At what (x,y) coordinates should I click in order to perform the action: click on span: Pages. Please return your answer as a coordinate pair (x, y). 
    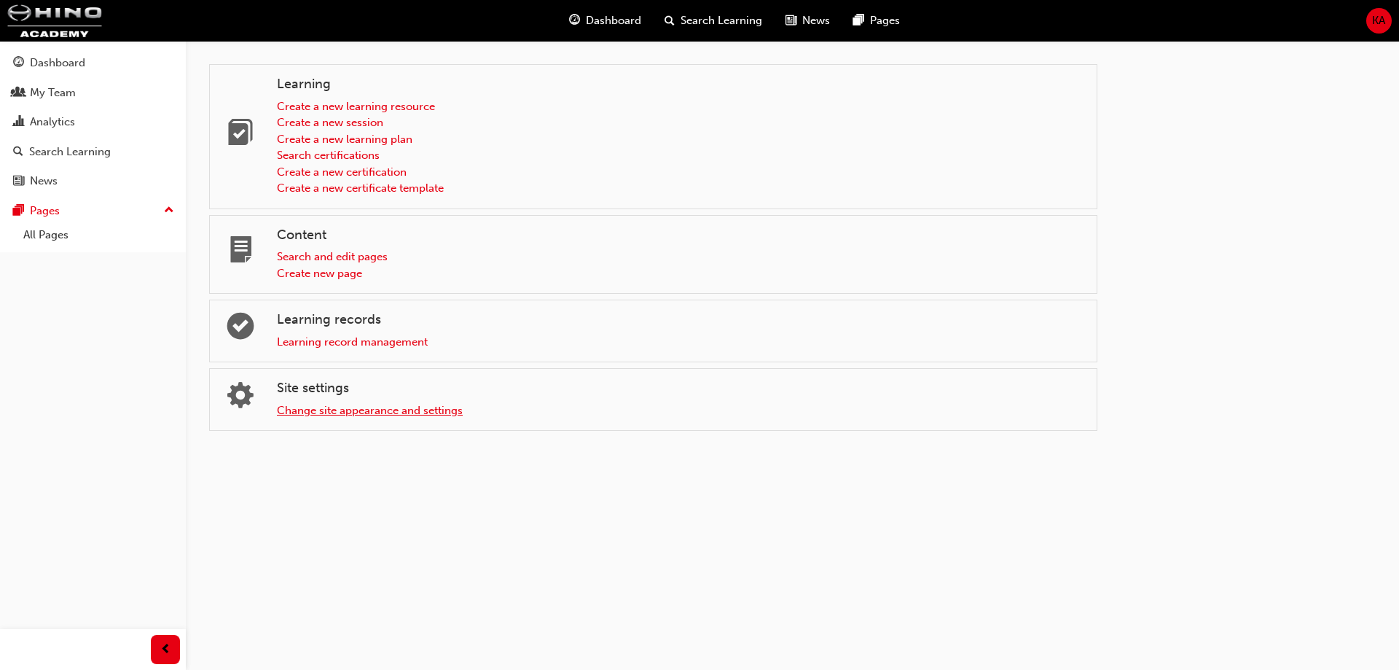
    Looking at the image, I should click on (884, 20).